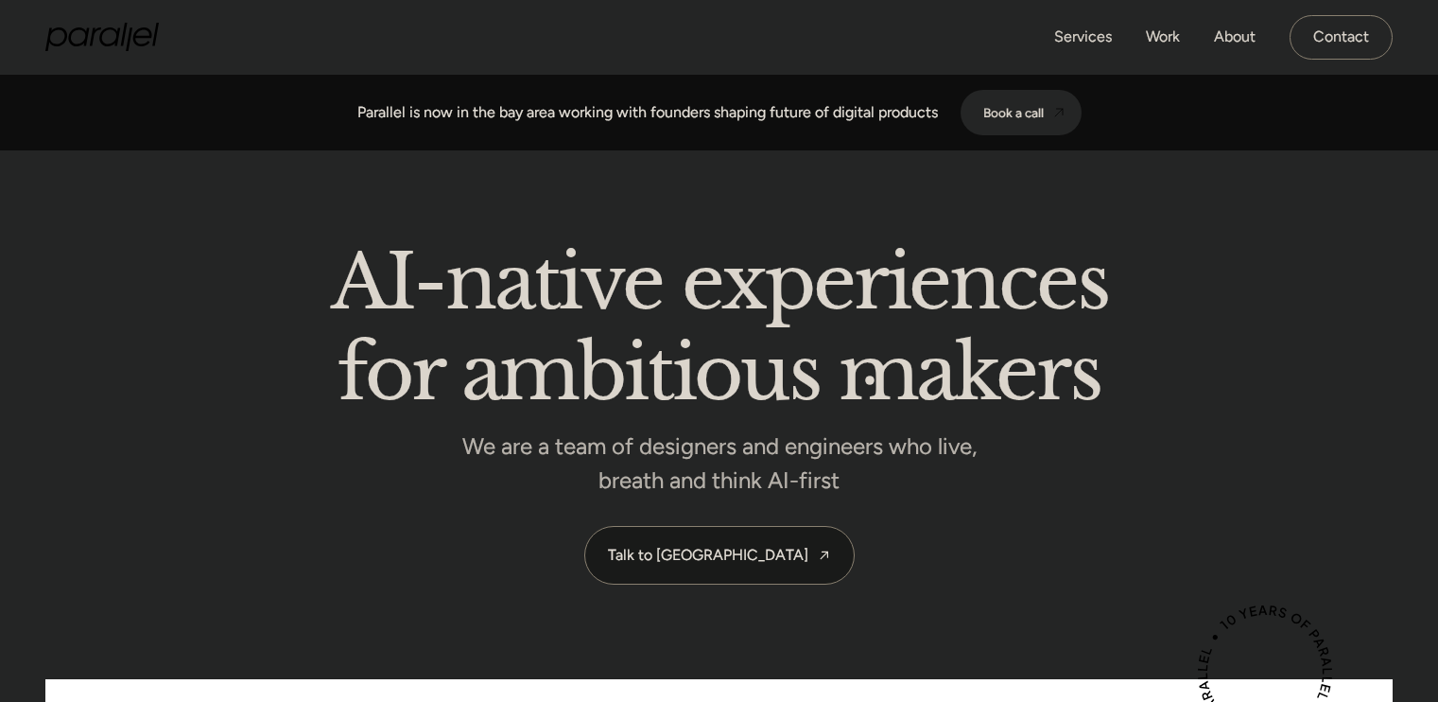 This screenshot has width=1438, height=702. Describe the element at coordinates (1083, 37) in the screenshot. I see `a: Services` at that location.